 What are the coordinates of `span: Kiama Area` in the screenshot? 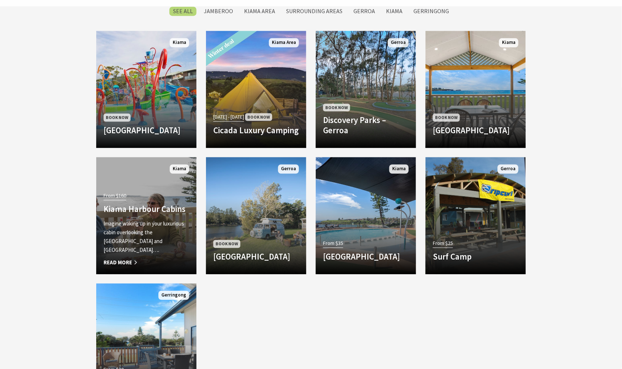 It's located at (284, 42).